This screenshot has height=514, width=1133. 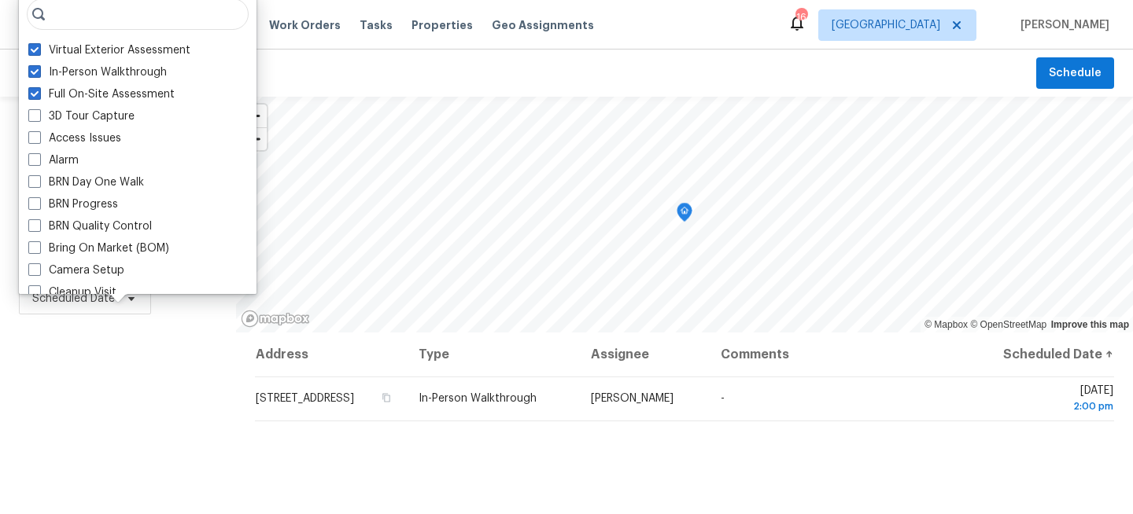 I want to click on label: Full On-Site Assessment, so click(x=101, y=94).